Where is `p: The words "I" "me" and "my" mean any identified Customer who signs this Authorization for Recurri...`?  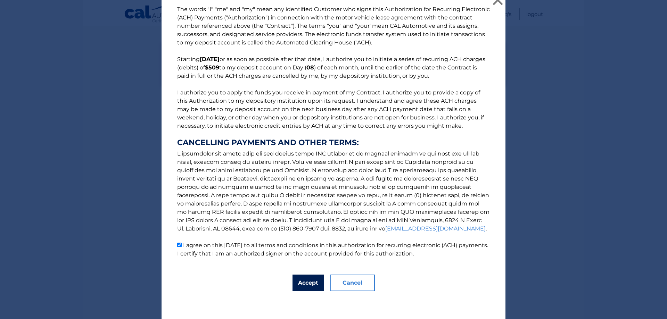 p: The words "I" "me" and "my" mean any identified Customer who signs this Authorization for Recurri... is located at coordinates (334, 132).